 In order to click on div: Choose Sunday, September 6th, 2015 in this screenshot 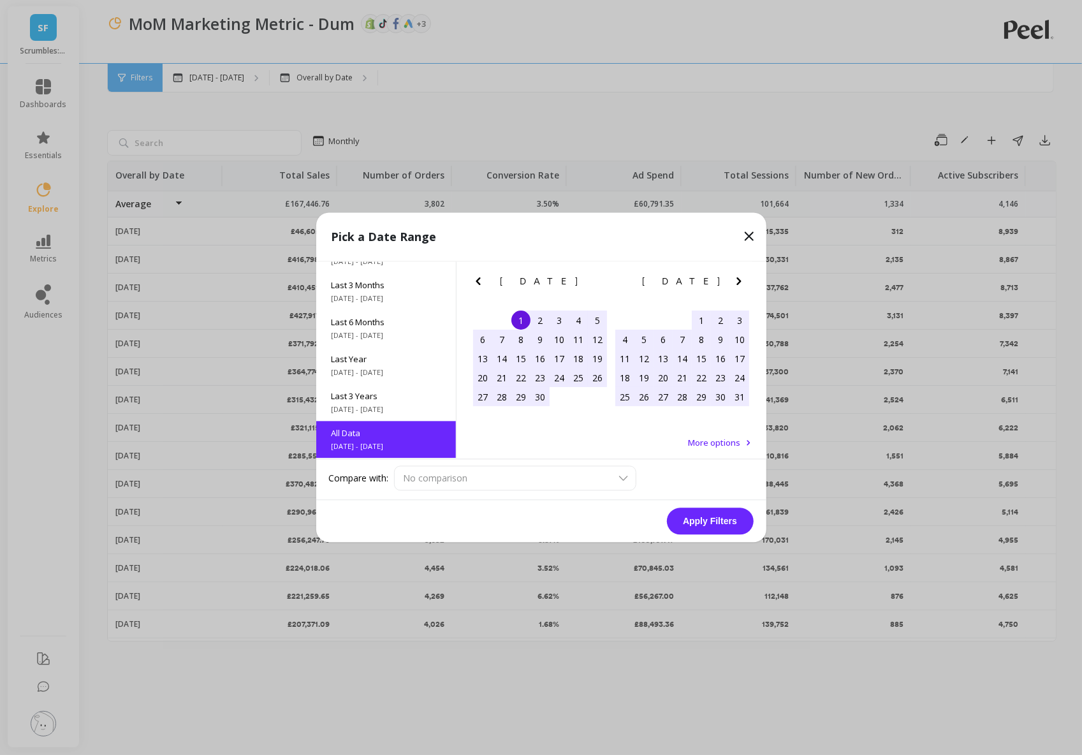, I will do `click(483, 340)`.